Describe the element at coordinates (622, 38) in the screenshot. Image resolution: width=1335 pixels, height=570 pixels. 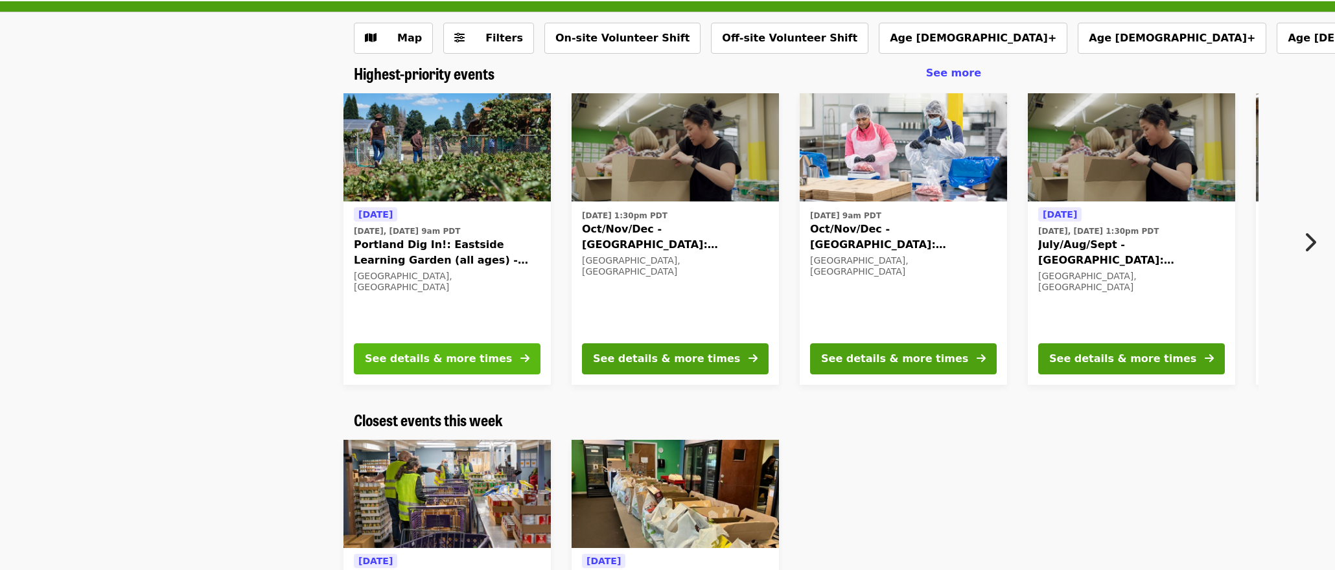
I see `button: On-site Volunteer Shift` at that location.